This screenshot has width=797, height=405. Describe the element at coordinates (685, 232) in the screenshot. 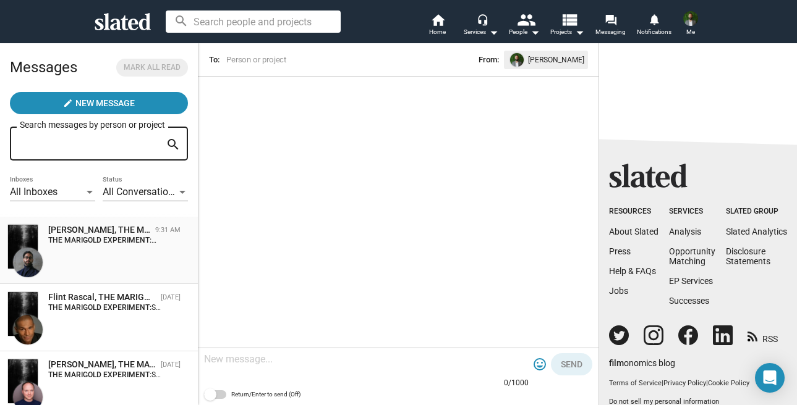

I see `a: Analysis` at that location.